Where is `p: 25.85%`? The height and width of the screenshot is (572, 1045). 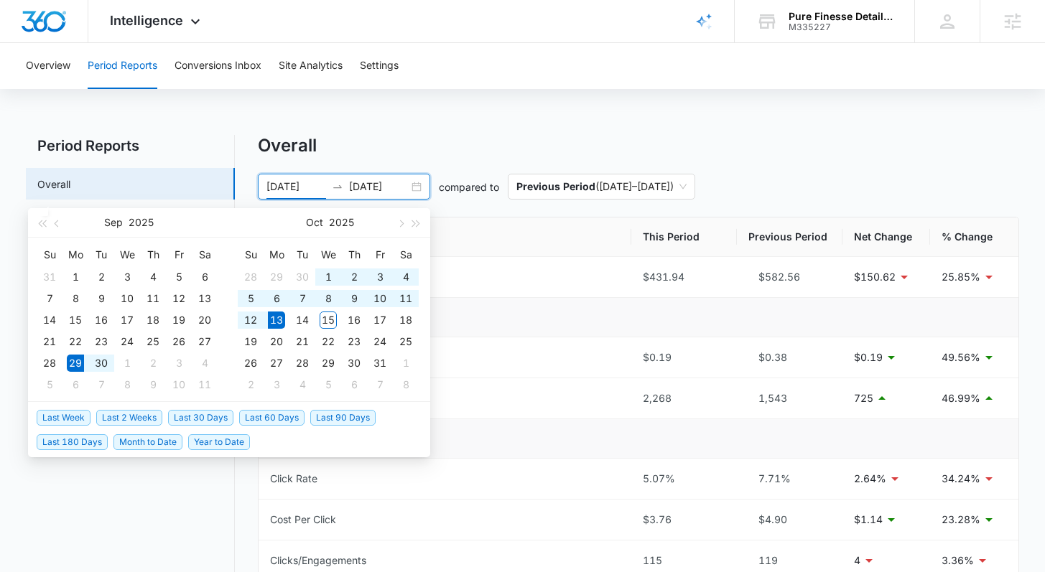
p: 25.85% is located at coordinates (961, 277).